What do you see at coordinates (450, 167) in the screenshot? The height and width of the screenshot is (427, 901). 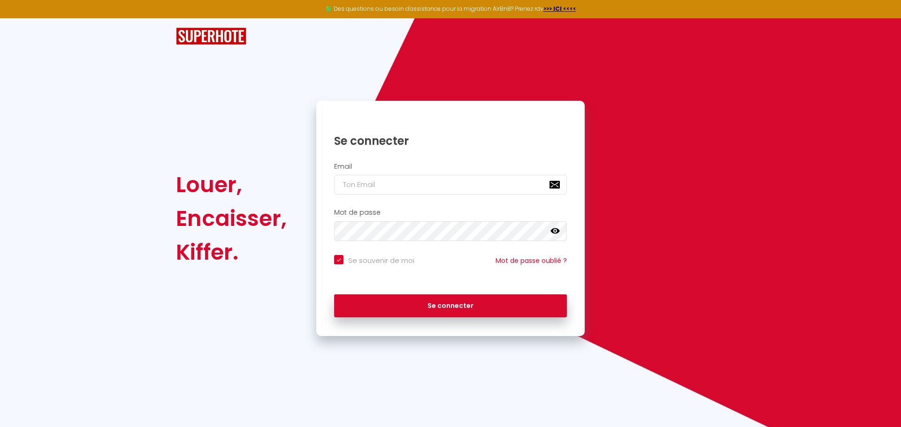 I see `h2: Email` at bounding box center [450, 167].